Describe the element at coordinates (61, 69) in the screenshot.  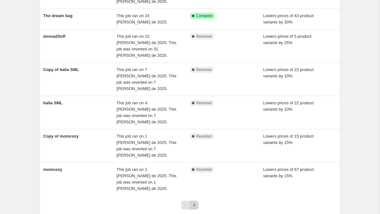
I see `span: Copy of balia SML` at that location.